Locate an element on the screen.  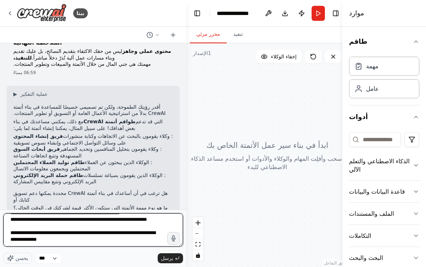
font: البحث والبحث is located at coordinates (366, 258).